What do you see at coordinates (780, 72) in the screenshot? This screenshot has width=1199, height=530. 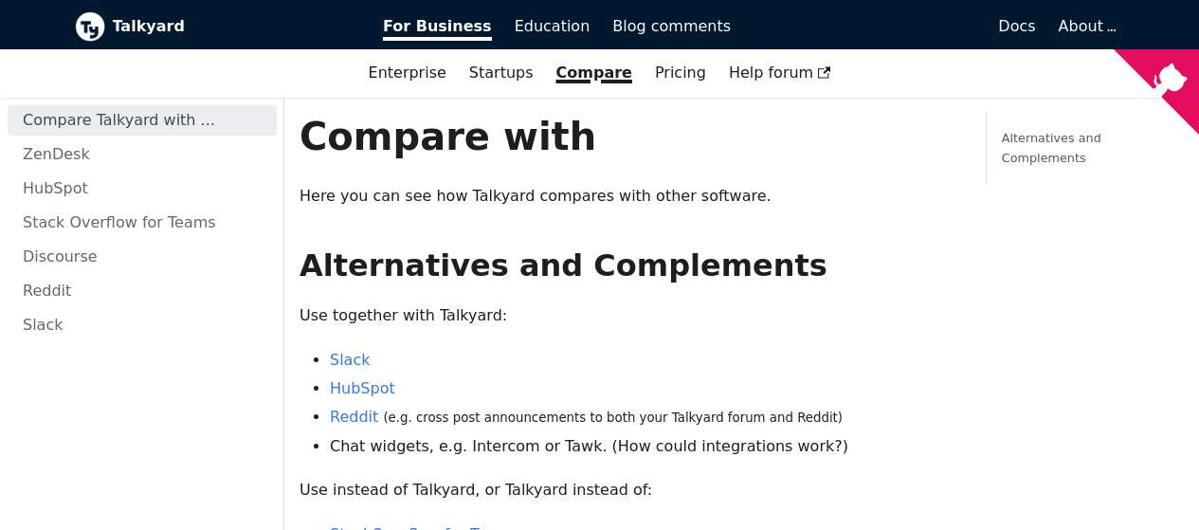 I see `span: Help forum` at bounding box center [780, 72].